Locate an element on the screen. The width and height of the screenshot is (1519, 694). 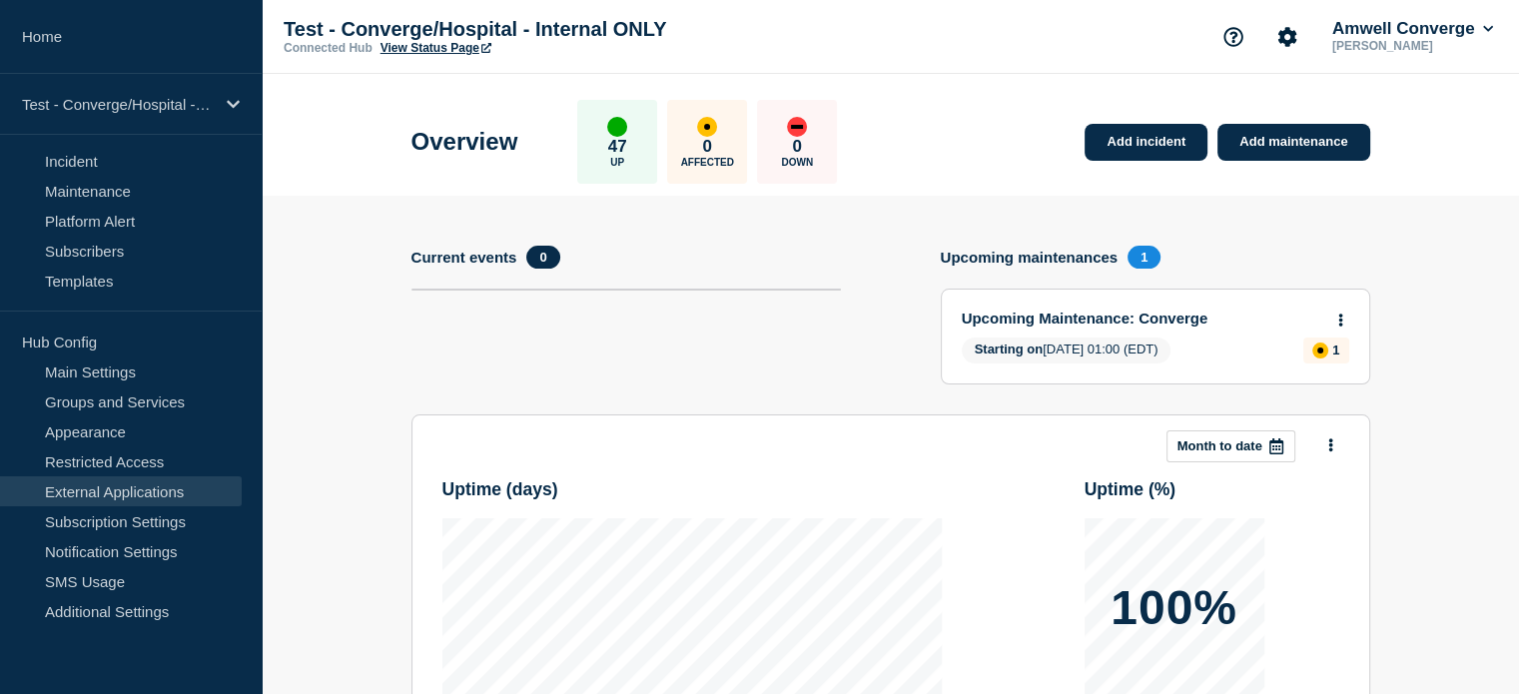
p: 100% is located at coordinates (1173, 608).